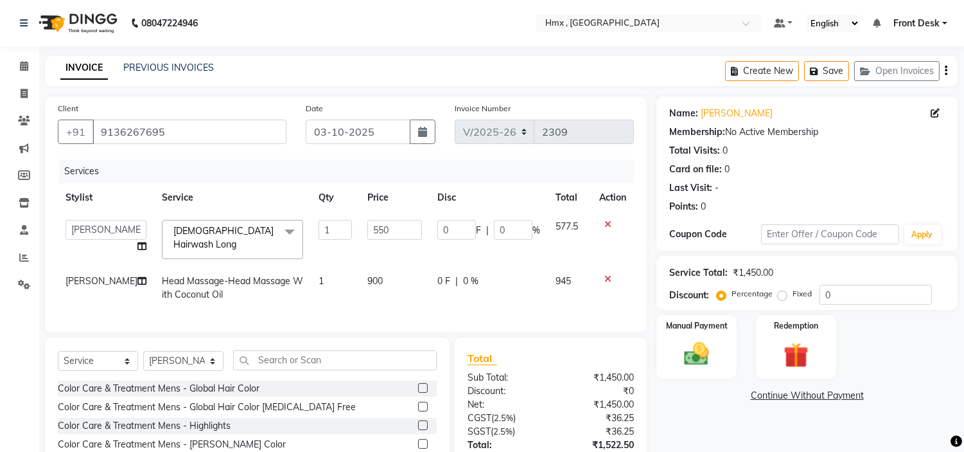  What do you see at coordinates (683, 206) in the screenshot?
I see `div: Points:` at bounding box center [683, 206].